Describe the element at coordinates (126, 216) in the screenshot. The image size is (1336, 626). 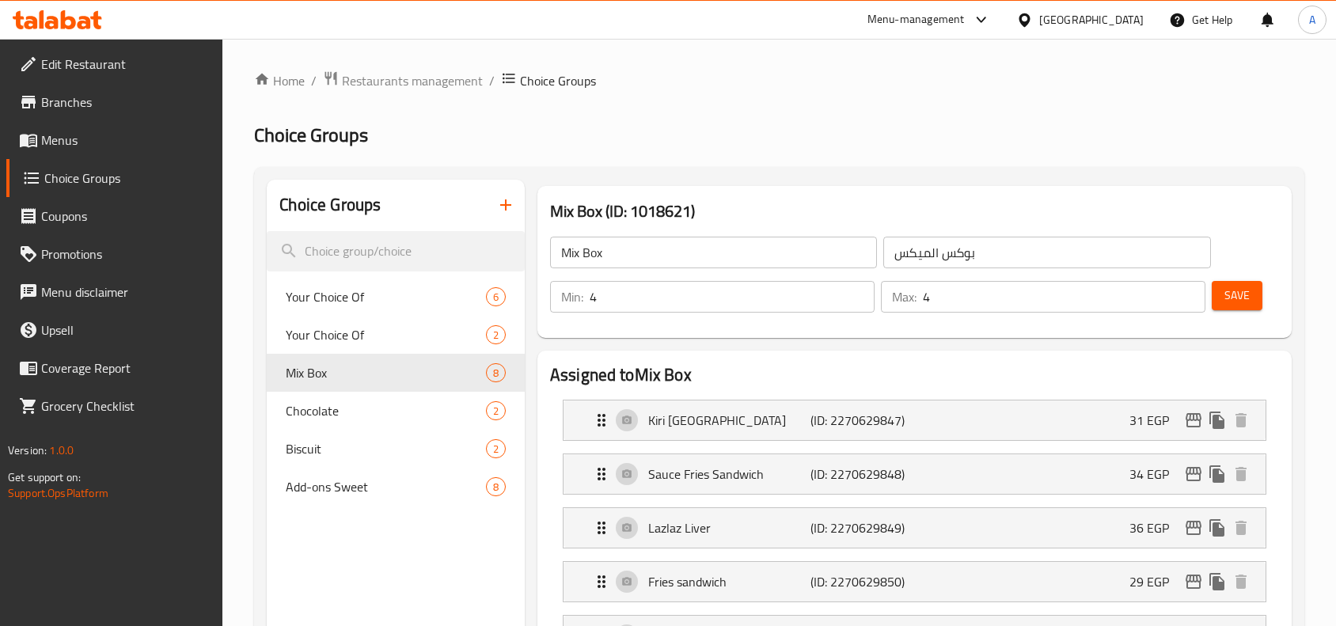
I see `span: Coupons` at that location.